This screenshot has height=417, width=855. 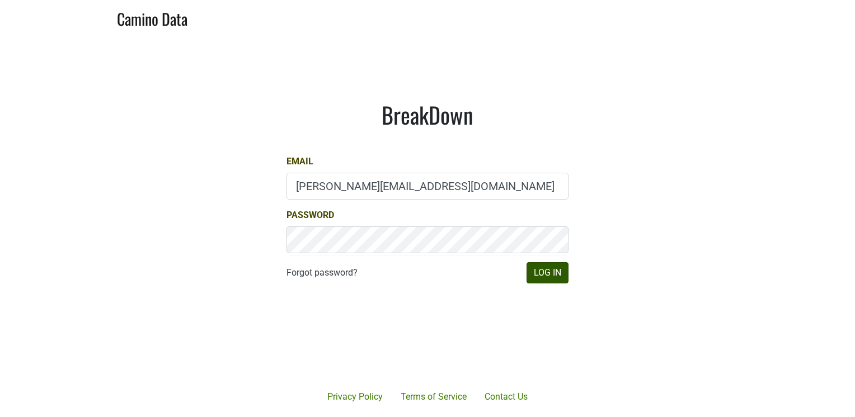 What do you see at coordinates (310, 215) in the screenshot?
I see `label: Password` at bounding box center [310, 215].